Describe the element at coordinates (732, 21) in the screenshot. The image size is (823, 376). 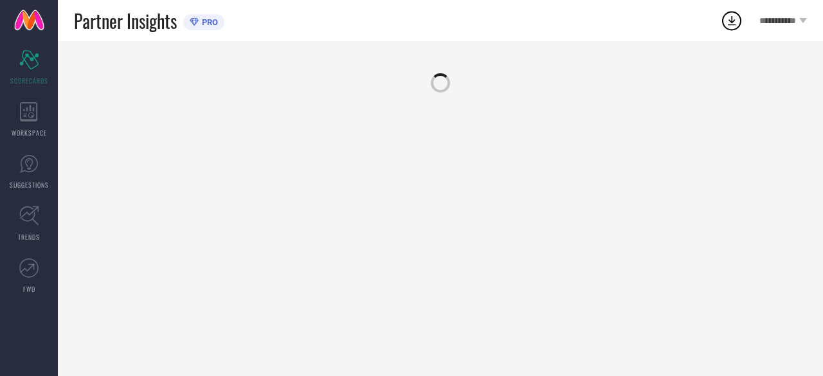
I see `div: Open download list` at that location.